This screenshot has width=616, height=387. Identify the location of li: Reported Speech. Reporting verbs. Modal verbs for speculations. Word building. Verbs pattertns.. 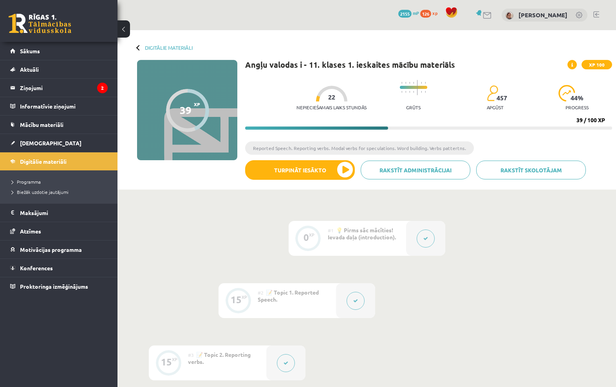
(360, 148).